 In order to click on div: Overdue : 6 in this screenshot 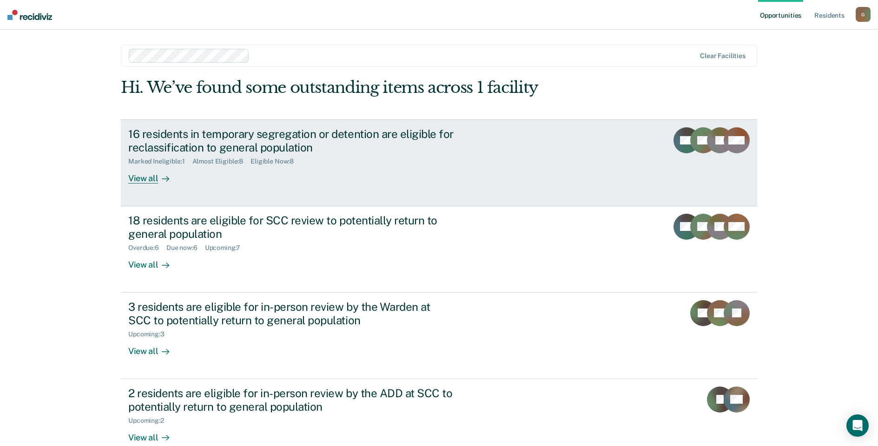, I will do `click(147, 248)`.